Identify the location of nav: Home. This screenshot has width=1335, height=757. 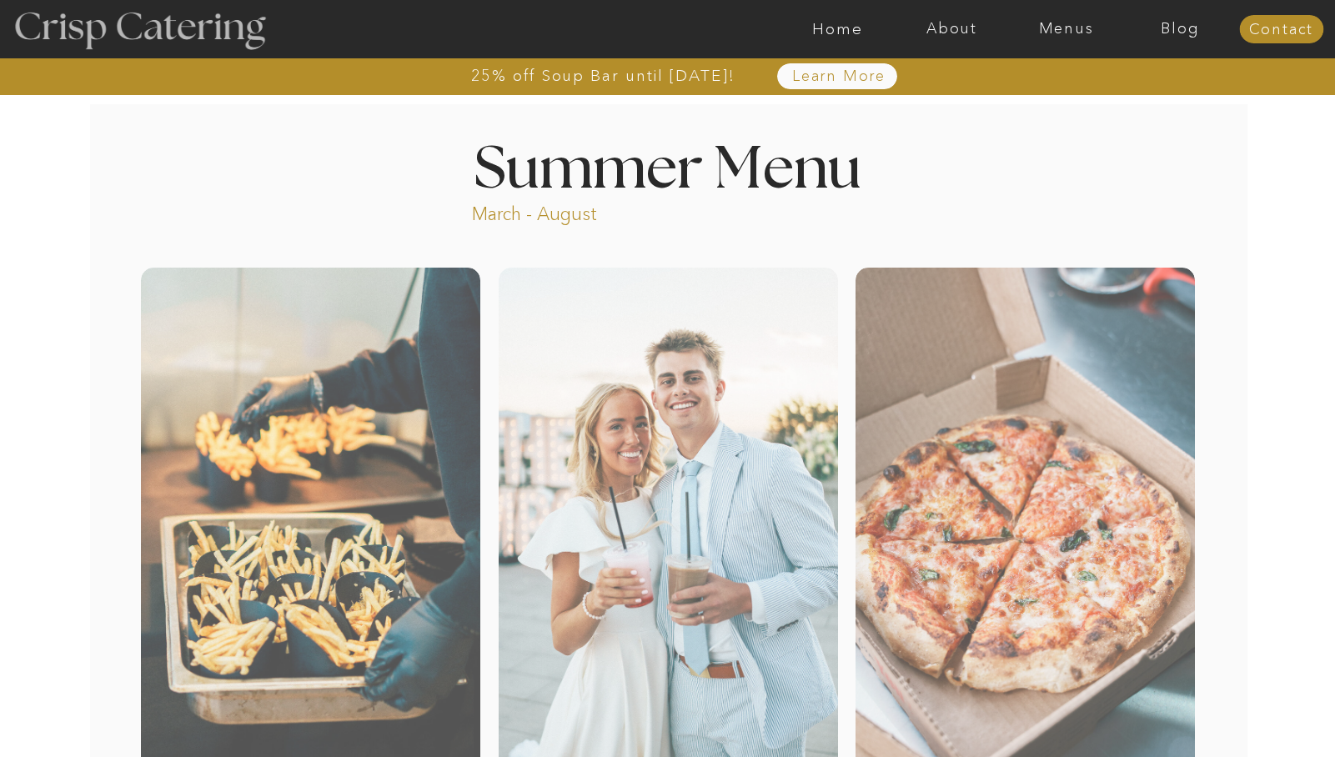
(837, 29).